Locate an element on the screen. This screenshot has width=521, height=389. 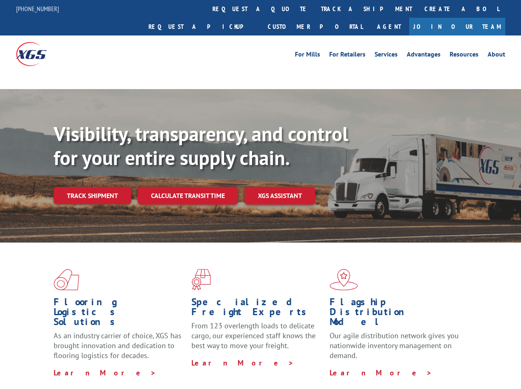
p: From 123 overlength loads to delicate cargo, our experienced staff knows the best way to move you... is located at coordinates (257, 339).